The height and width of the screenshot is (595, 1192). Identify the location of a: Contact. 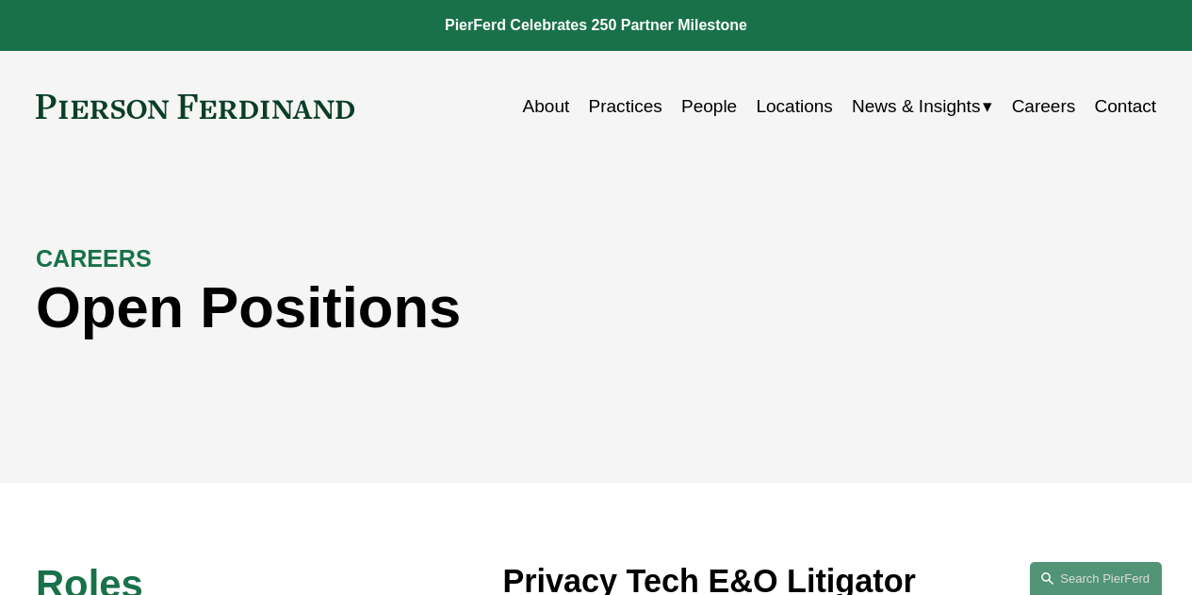
(1126, 106).